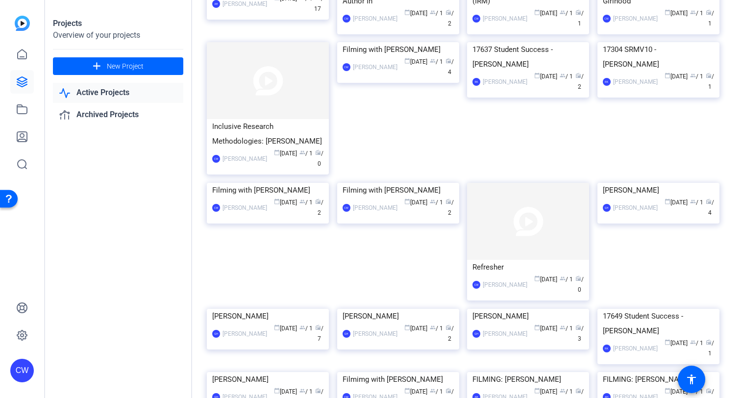 The image size is (742, 398). Describe the element at coordinates (449, 67) in the screenshot. I see `span: / 4` at that location.